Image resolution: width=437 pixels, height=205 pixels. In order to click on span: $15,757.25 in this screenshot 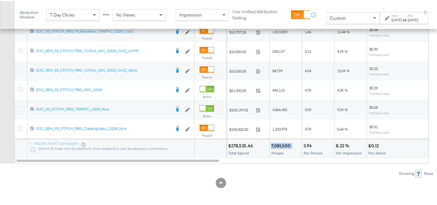, I will do `click(241, 31)`.